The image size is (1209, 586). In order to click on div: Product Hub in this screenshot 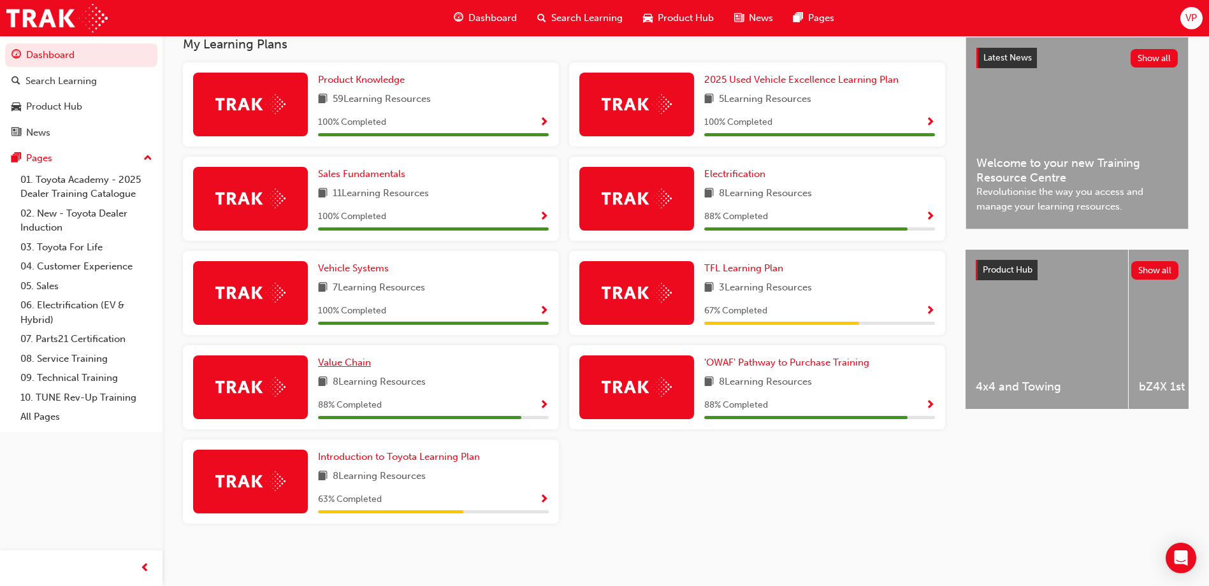, I will do `click(54, 106)`.